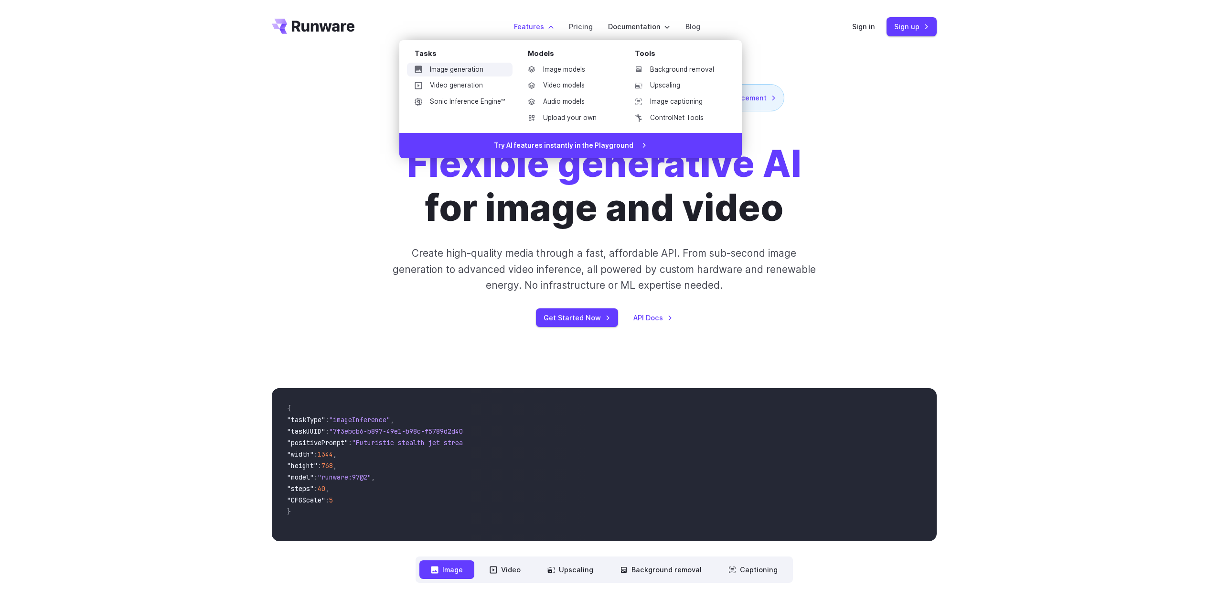 The height and width of the screenshot is (611, 1208). What do you see at coordinates (604, 269) in the screenshot?
I see `p: Create high-quality media through a fast, affordable API. From sub-second image generation to adv...` at bounding box center [604, 269].